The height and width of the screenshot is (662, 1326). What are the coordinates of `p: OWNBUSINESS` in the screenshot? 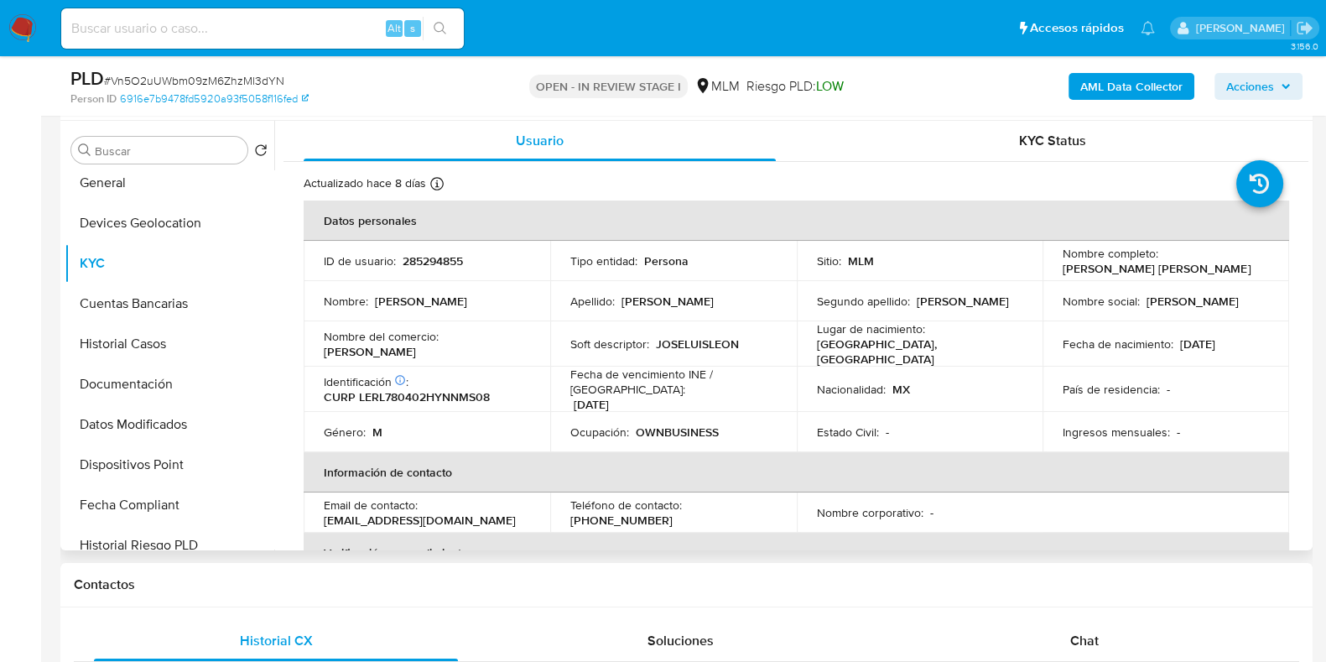 It's located at (677, 432).